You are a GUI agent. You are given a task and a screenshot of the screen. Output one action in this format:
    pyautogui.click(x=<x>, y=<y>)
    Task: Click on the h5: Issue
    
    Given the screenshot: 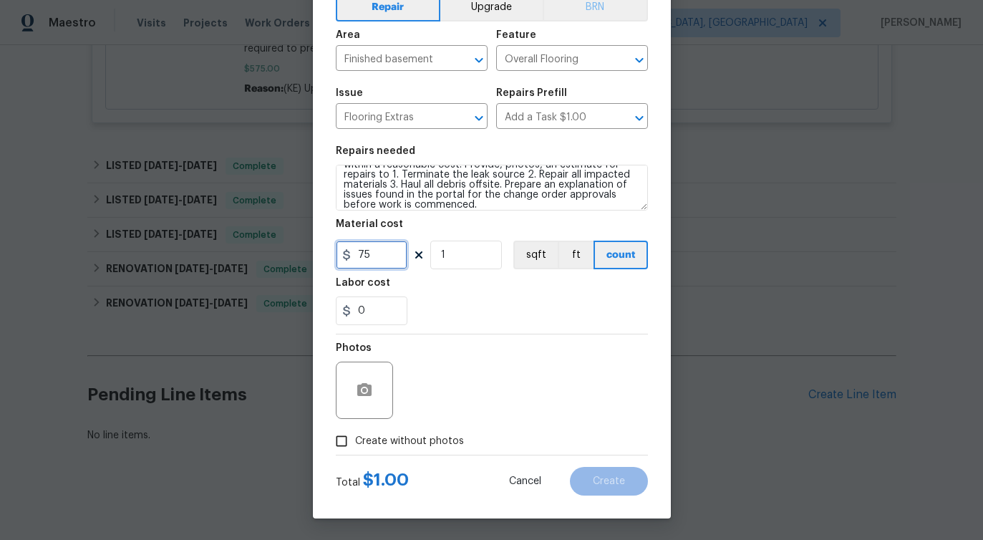 What is the action you would take?
    pyautogui.click(x=350, y=93)
    